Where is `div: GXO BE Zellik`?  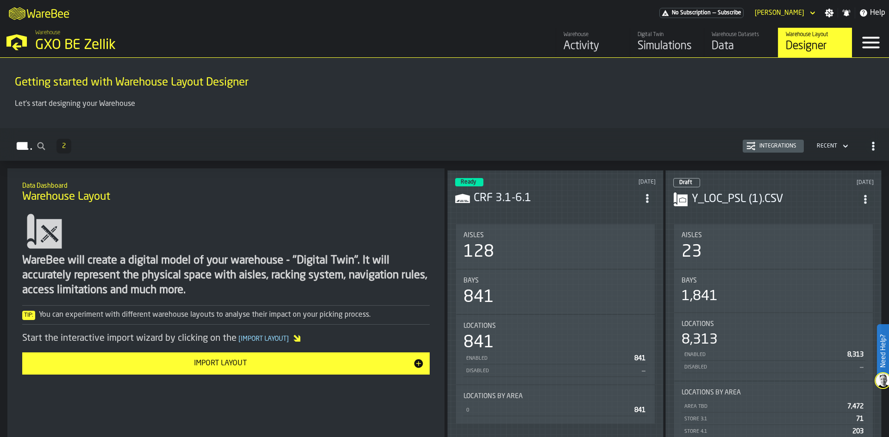
div: GXO BE Zellik is located at coordinates (160, 45).